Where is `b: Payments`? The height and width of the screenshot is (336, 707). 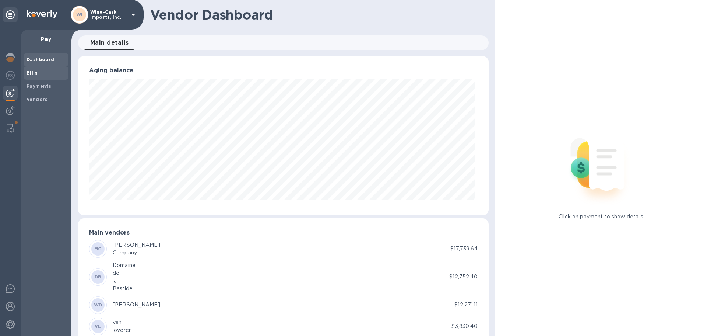
b: Payments is located at coordinates (39, 86).